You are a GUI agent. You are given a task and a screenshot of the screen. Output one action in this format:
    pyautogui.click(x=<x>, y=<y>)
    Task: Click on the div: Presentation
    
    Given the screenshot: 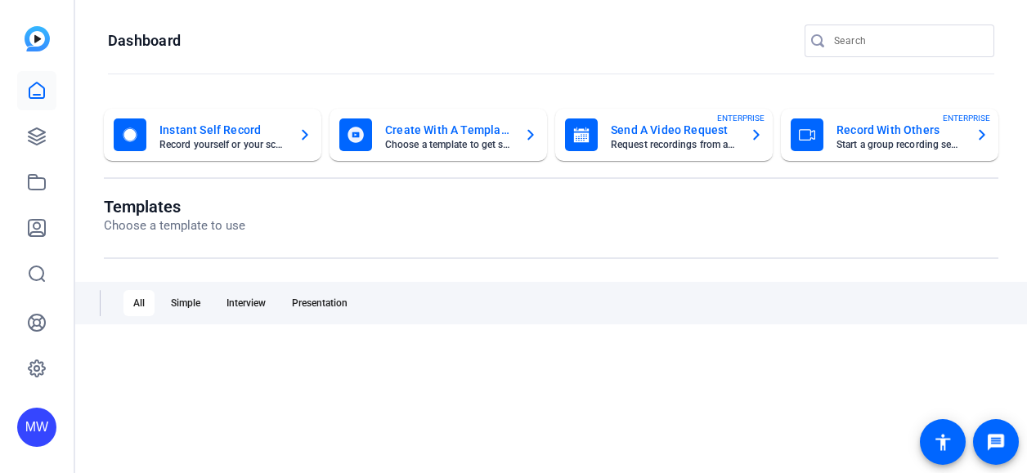 What is the action you would take?
    pyautogui.click(x=320, y=303)
    